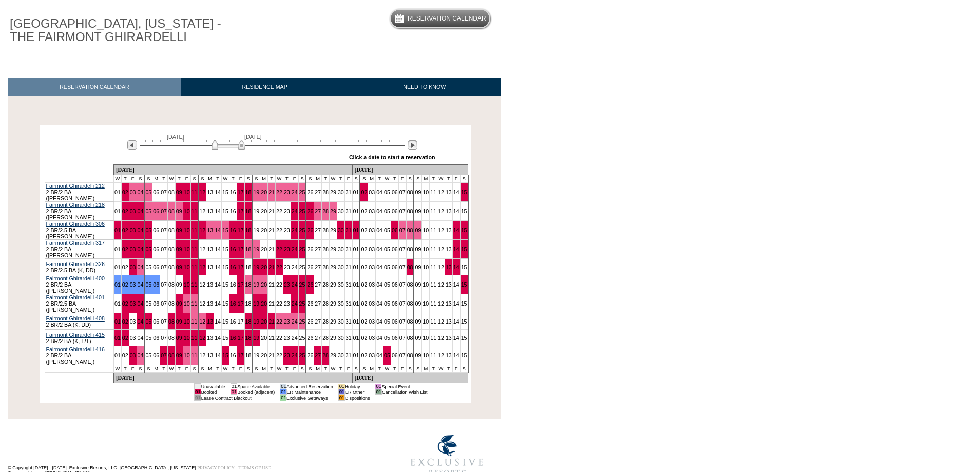 The height and width of the screenshot is (472, 978). Describe the element at coordinates (279, 249) in the screenshot. I see `a: 22` at that location.